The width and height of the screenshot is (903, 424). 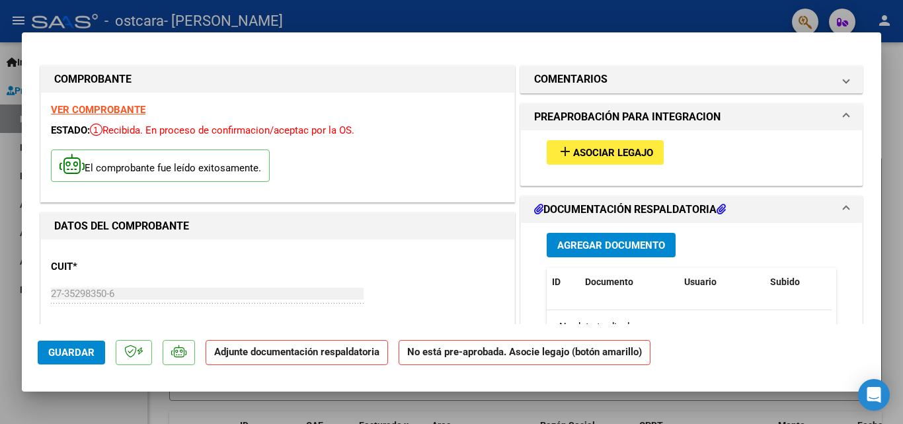 I want to click on span: Recibida. En proceso de confirmacion/aceptac por la OS., so click(x=222, y=130).